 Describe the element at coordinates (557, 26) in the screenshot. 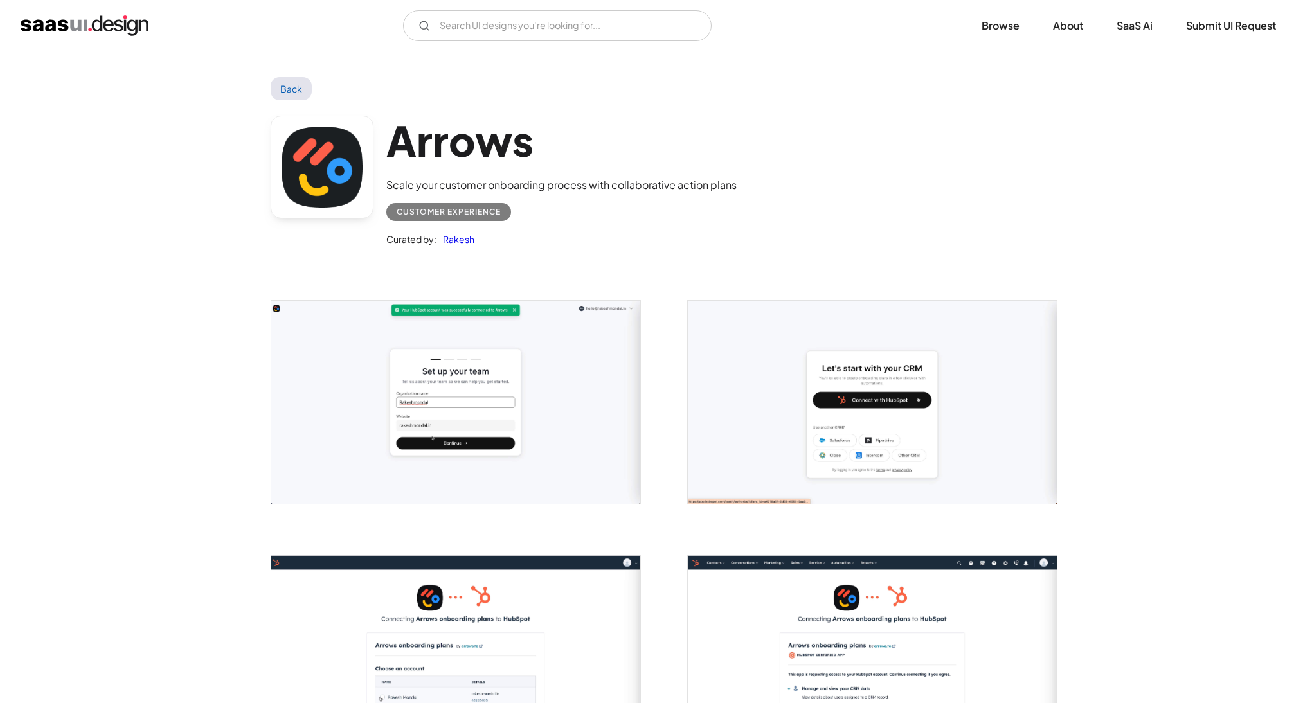

I see `input: Search UI designs you're looking for...` at that location.